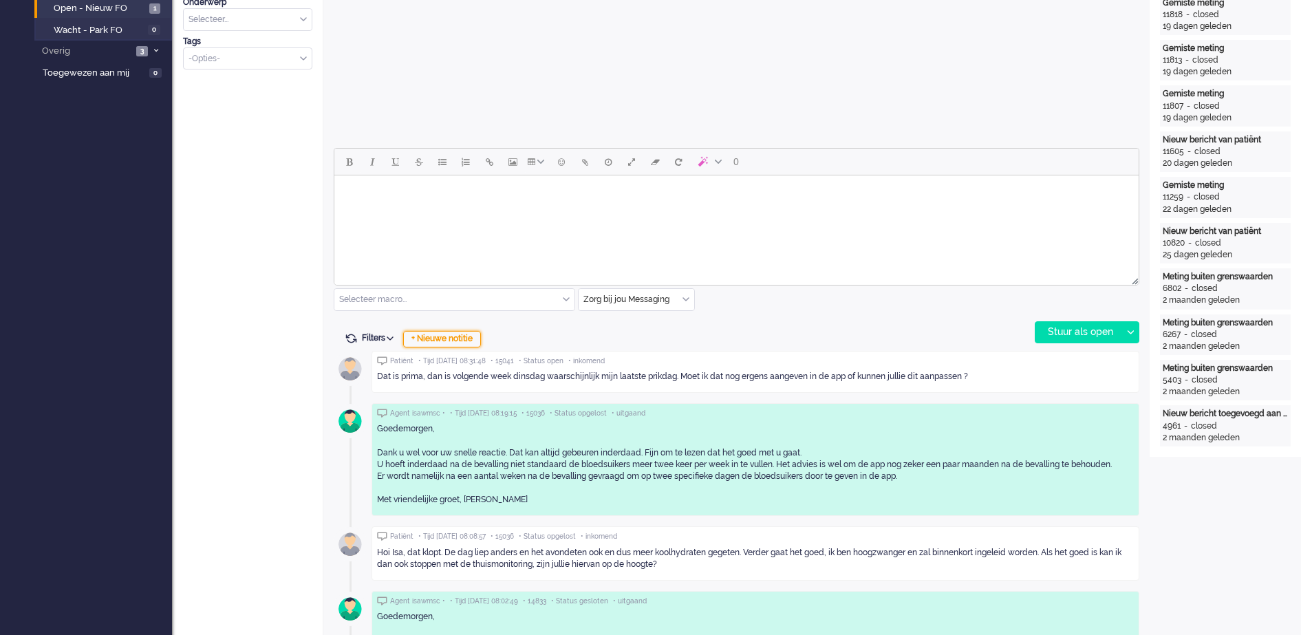 The width and height of the screenshot is (1301, 635). What do you see at coordinates (1172, 334) in the screenshot?
I see `div: 6267` at bounding box center [1172, 334].